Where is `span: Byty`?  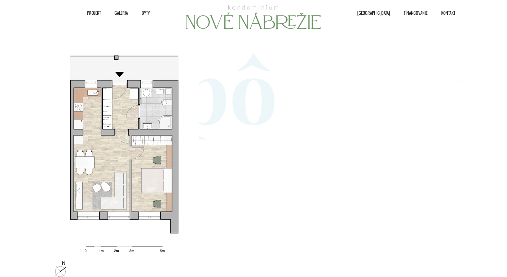 span: Byty is located at coordinates (146, 13).